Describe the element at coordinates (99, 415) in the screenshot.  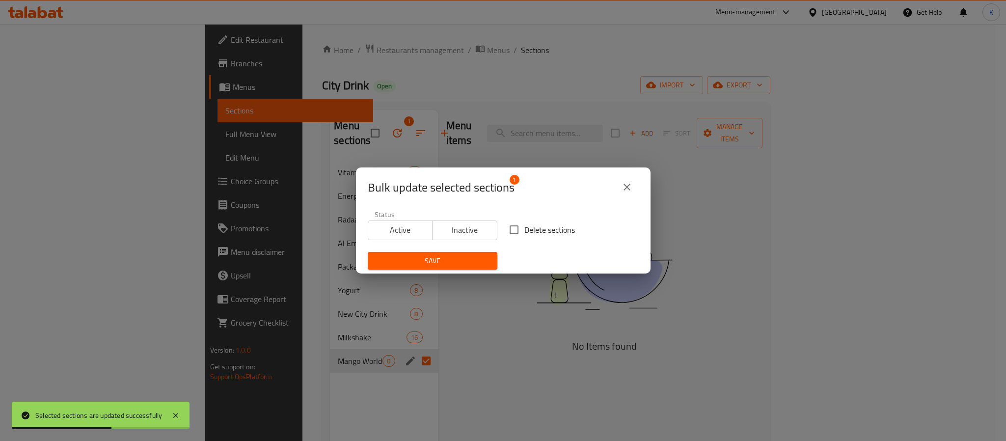
I see `div: Selected sections are updated successfully` at that location.